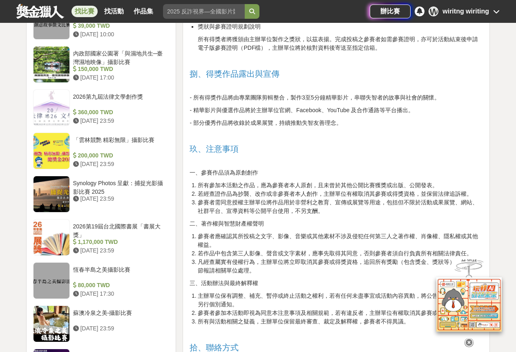  I want to click on li: 參賽者參加本活動即視為同意本注意事項及相關規範，若有違反者，主辦單位有權取消其參賽或得獎資格。, so click(340, 313).